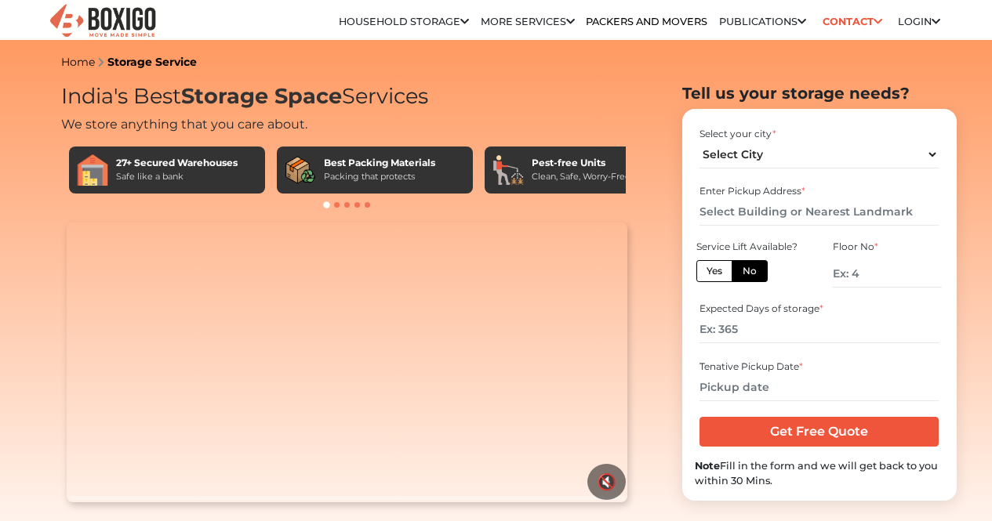  What do you see at coordinates (404, 21) in the screenshot?
I see `a: Household Storage` at bounding box center [404, 21].